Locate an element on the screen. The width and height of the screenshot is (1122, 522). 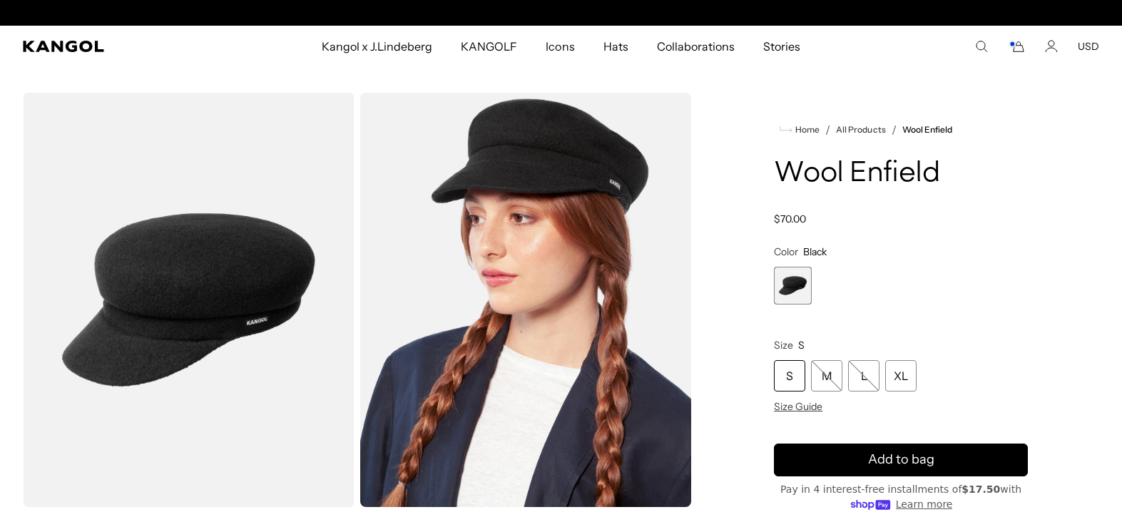
img: black is located at coordinates (526, 300).